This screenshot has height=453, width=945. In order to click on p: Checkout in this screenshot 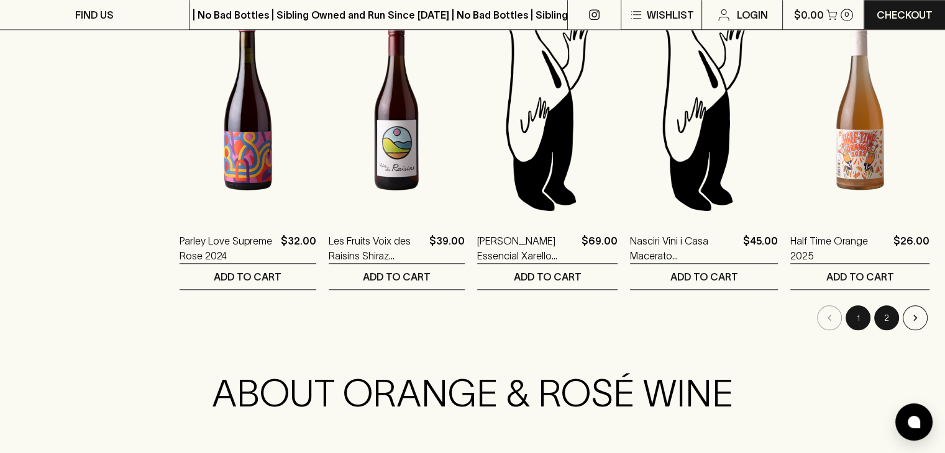, I will do `click(904, 15)`.